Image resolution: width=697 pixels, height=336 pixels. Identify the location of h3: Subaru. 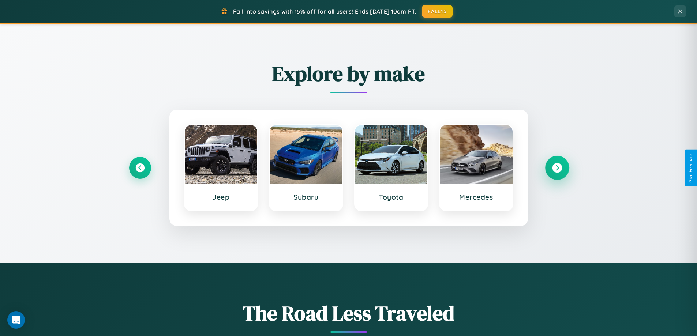
(306, 197).